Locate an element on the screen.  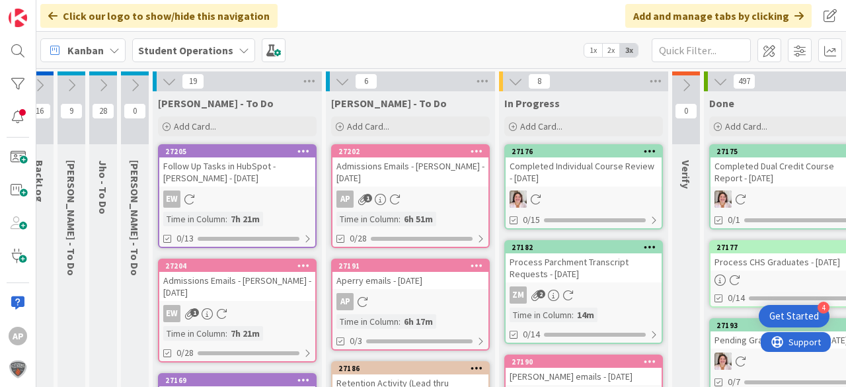
span: 16 is located at coordinates (40, 111).